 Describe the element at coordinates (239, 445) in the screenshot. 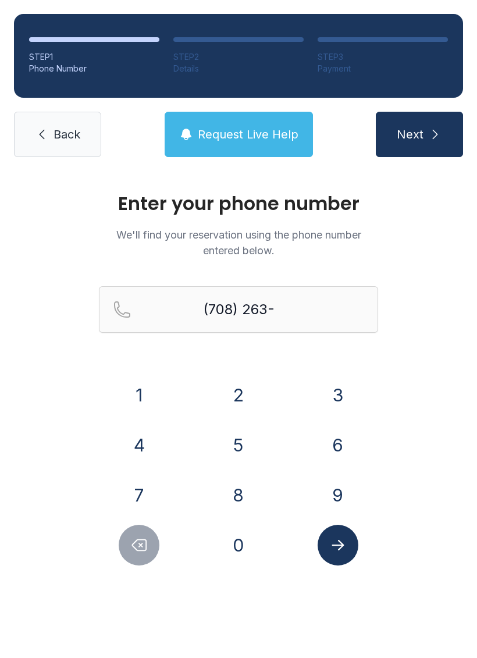

I see `button: 5` at that location.